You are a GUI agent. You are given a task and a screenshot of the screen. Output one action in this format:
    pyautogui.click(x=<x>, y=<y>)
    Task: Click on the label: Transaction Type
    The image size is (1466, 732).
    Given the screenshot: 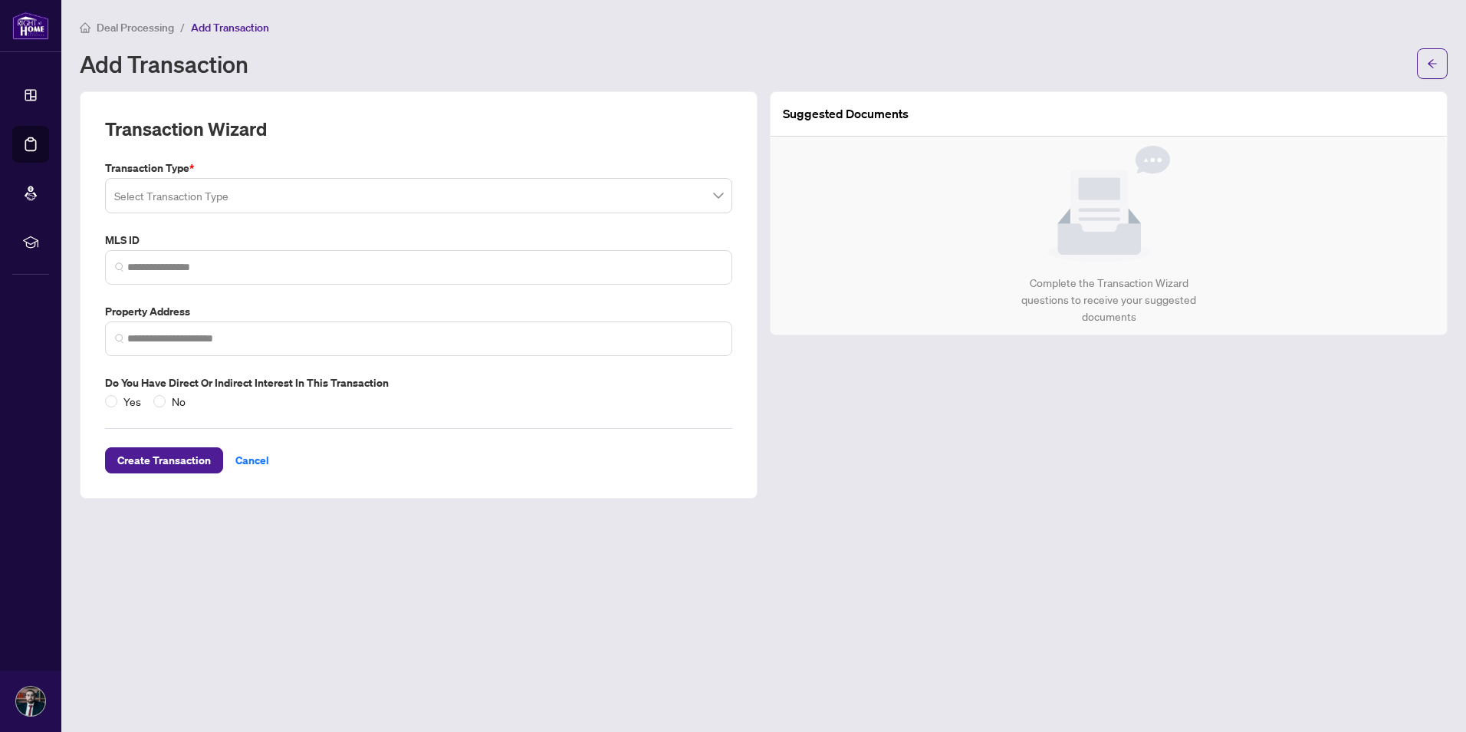 What is the action you would take?
    pyautogui.click(x=419, y=168)
    